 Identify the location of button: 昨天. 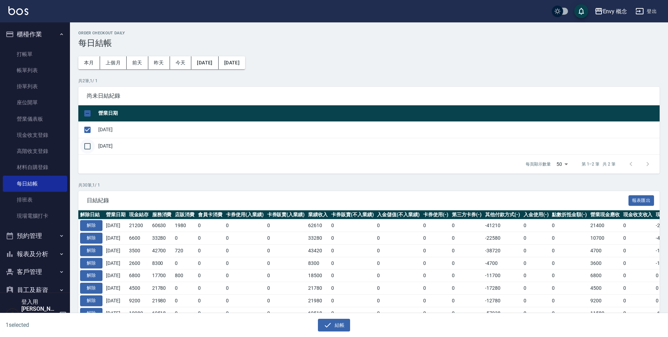
(159, 63).